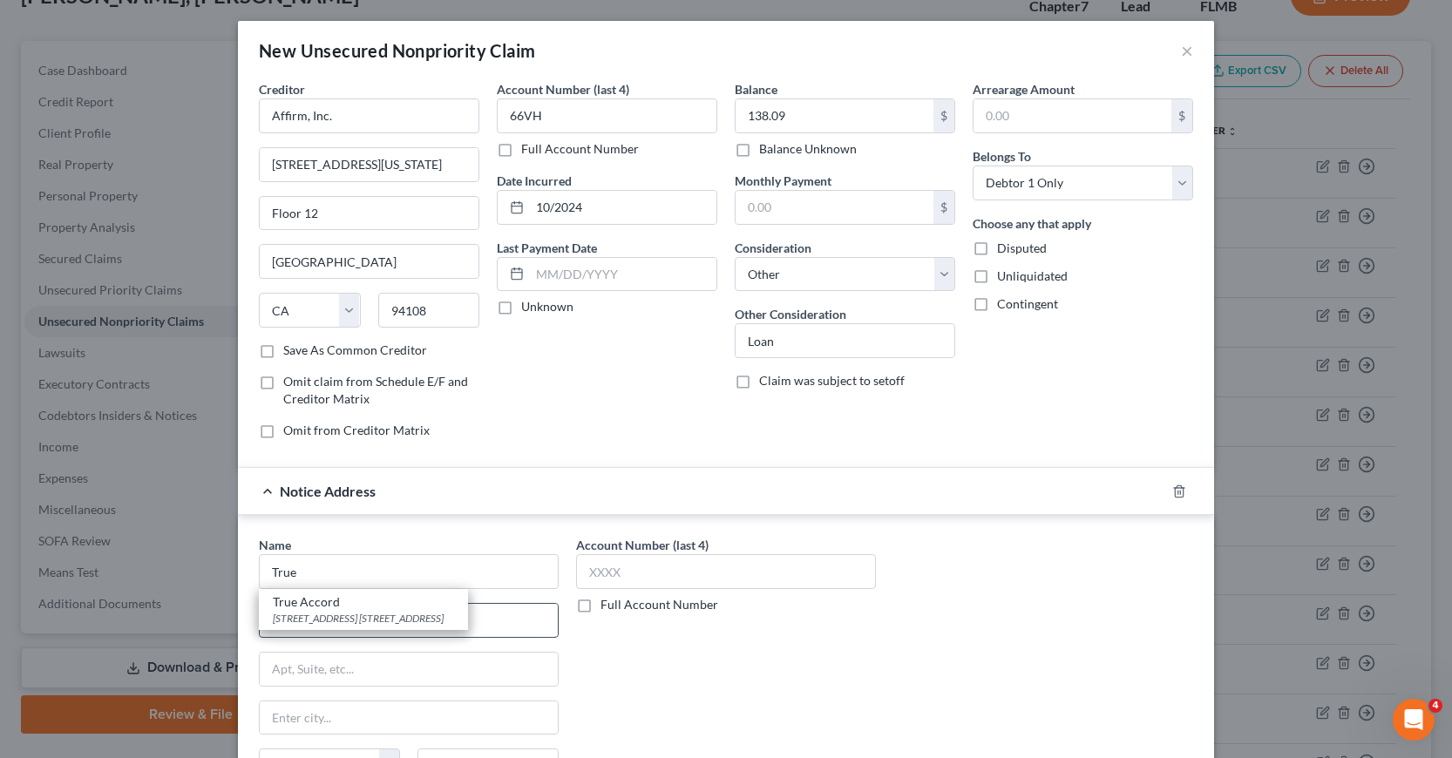 The height and width of the screenshot is (758, 1452). Describe the element at coordinates (356, 430) in the screenshot. I see `span: Omit from Creditor Matrix` at that location.